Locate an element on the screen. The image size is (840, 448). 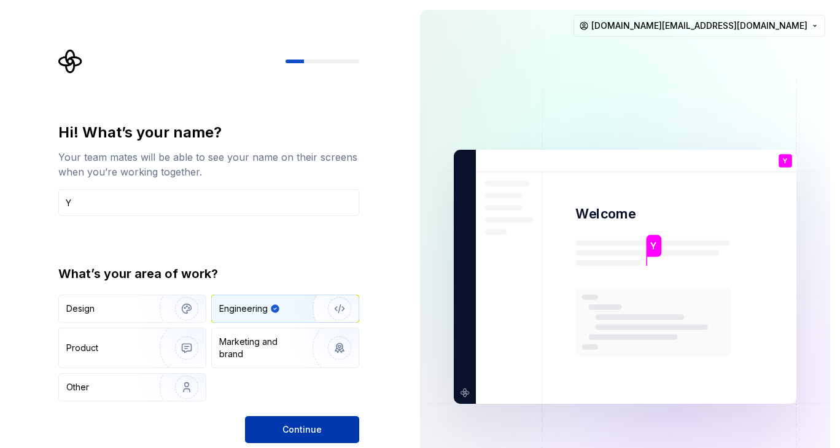
span: Continue is located at coordinates (302, 430).